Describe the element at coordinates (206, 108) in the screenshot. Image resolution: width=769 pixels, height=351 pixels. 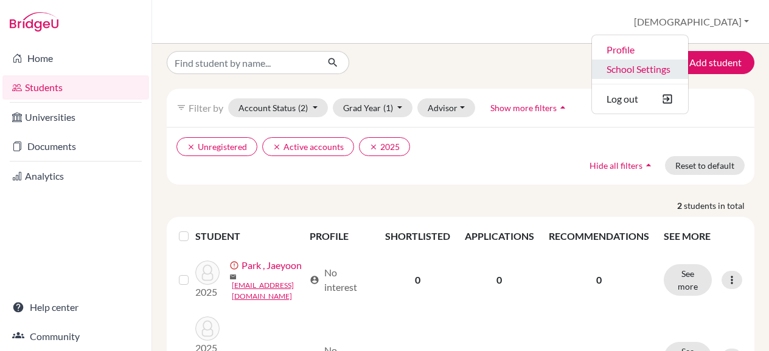
I see `span: Filter by` at that location.